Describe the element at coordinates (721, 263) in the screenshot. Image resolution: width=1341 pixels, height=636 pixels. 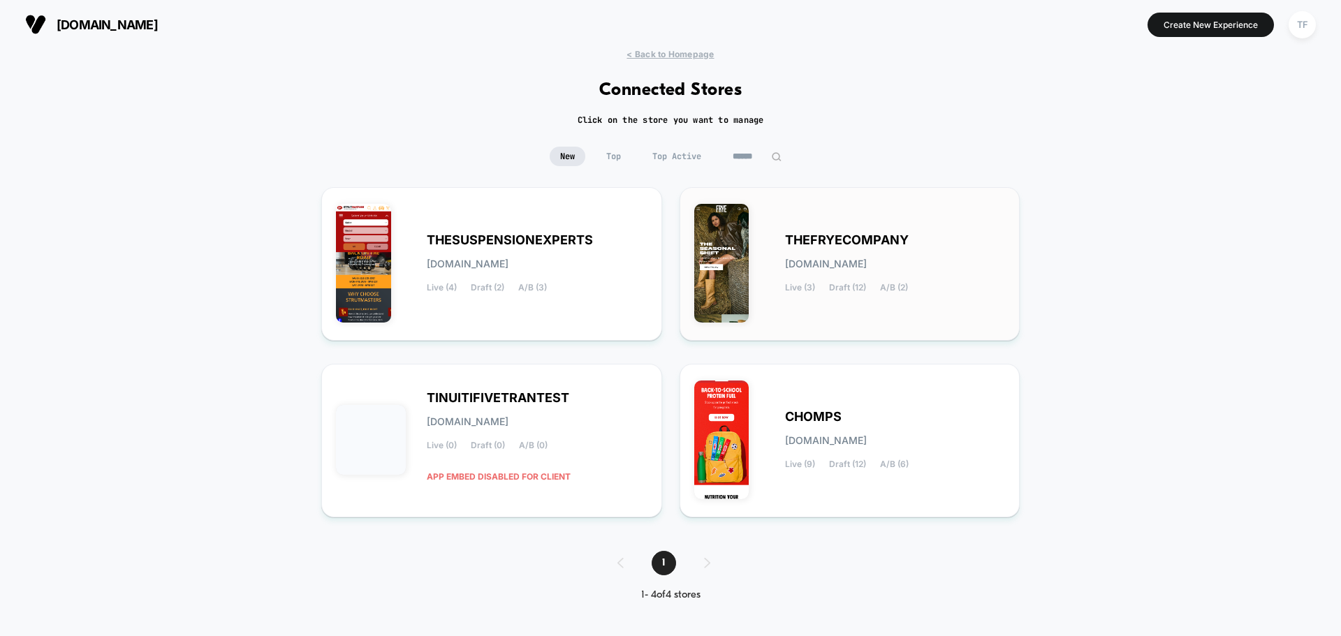
I see `img: THEFRYECOMPANY` at that location.